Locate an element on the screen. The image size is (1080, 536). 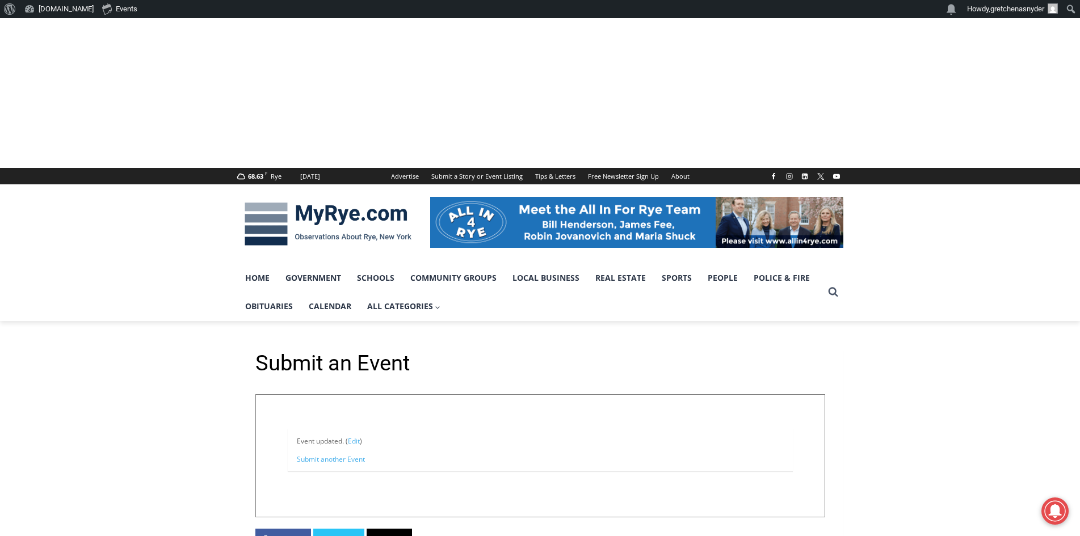
a: Sports is located at coordinates (677, 278).